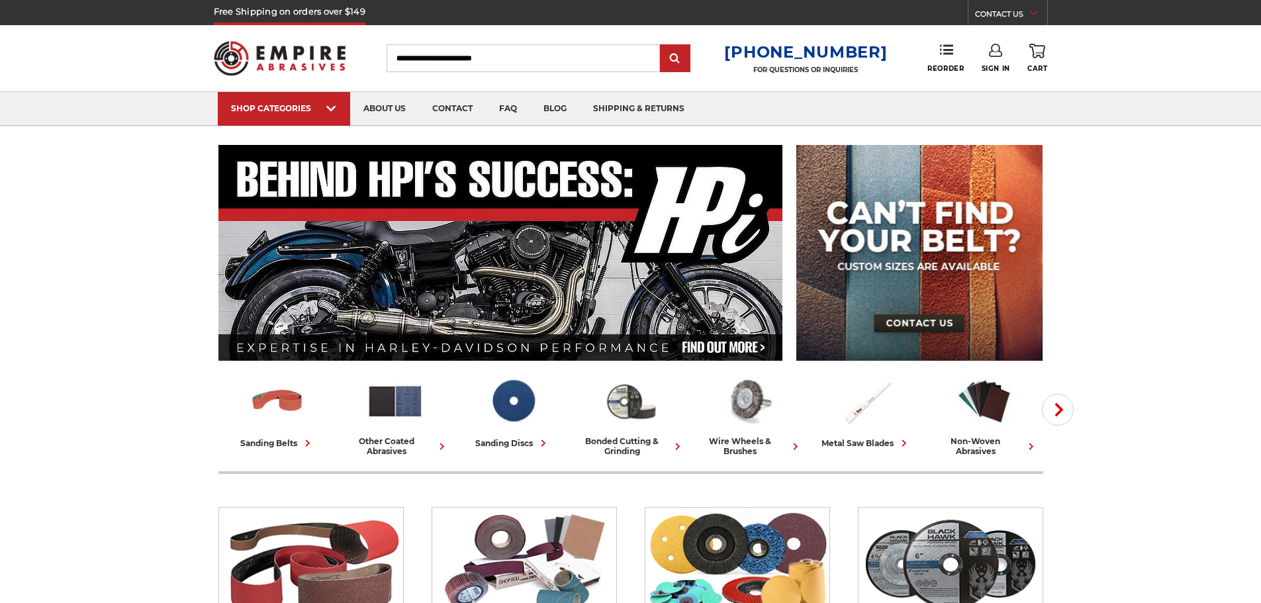  What do you see at coordinates (1058, 410) in the screenshot?
I see `button: Next` at bounding box center [1058, 410].